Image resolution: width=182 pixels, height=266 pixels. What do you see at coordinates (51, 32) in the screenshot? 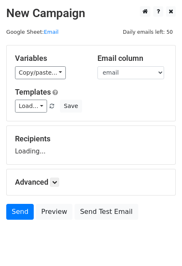
I see `a: Email` at bounding box center [51, 32].